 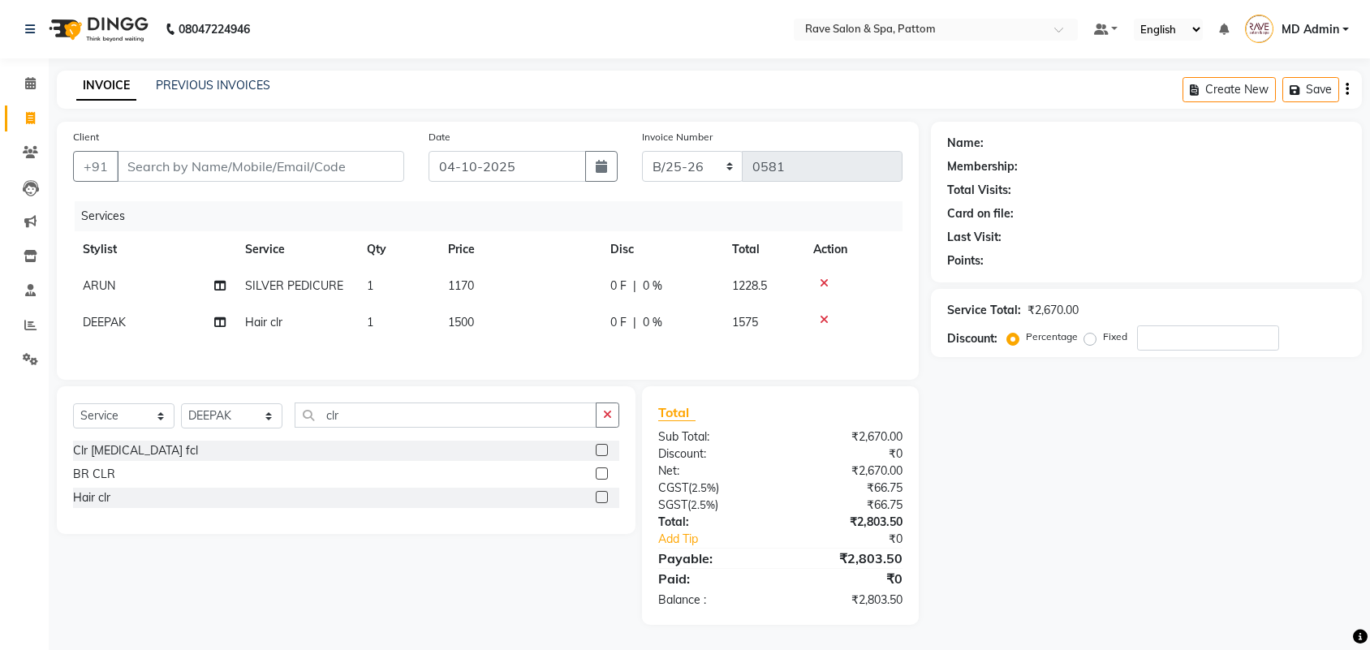 I want to click on button: +91, so click(x=96, y=166).